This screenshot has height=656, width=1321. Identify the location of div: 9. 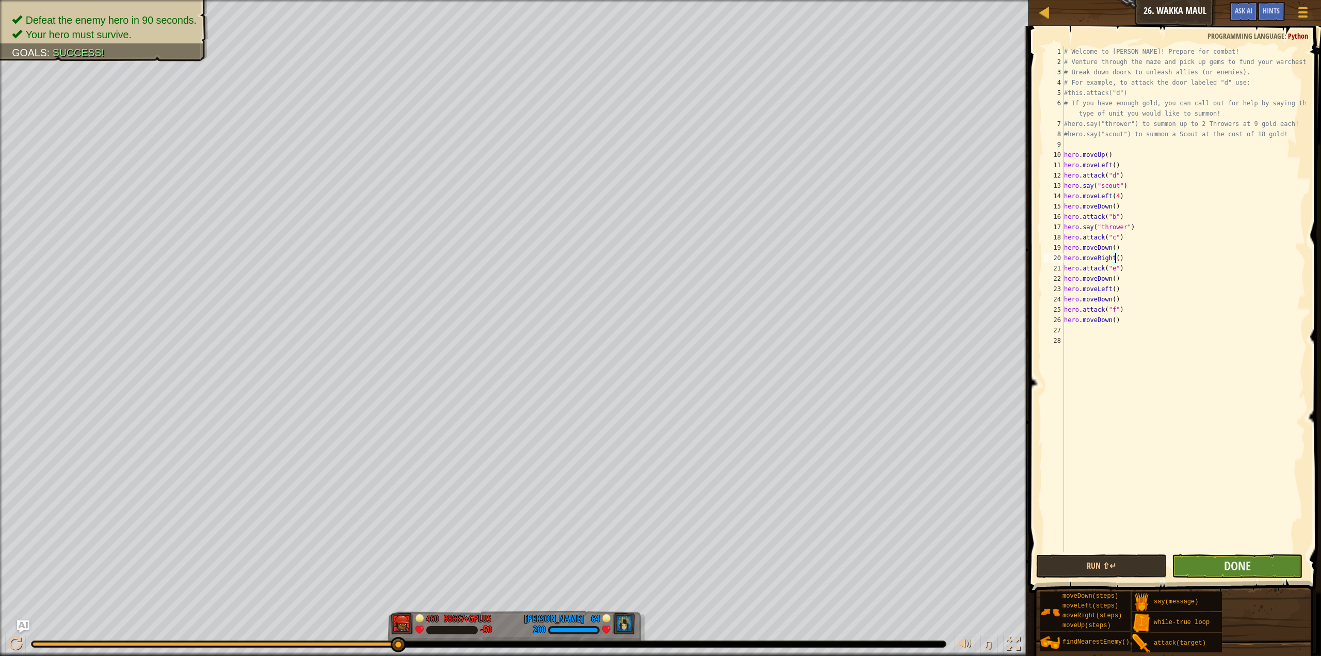
(1054, 144).